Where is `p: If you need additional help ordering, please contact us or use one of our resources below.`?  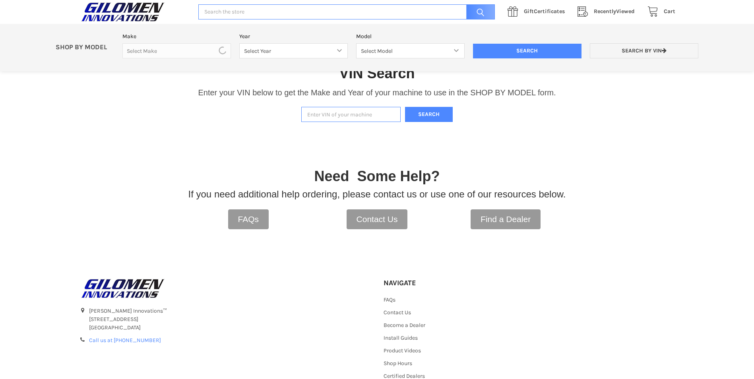 p: If you need additional help ordering, please contact us or use one of our resources below. is located at coordinates (377, 194).